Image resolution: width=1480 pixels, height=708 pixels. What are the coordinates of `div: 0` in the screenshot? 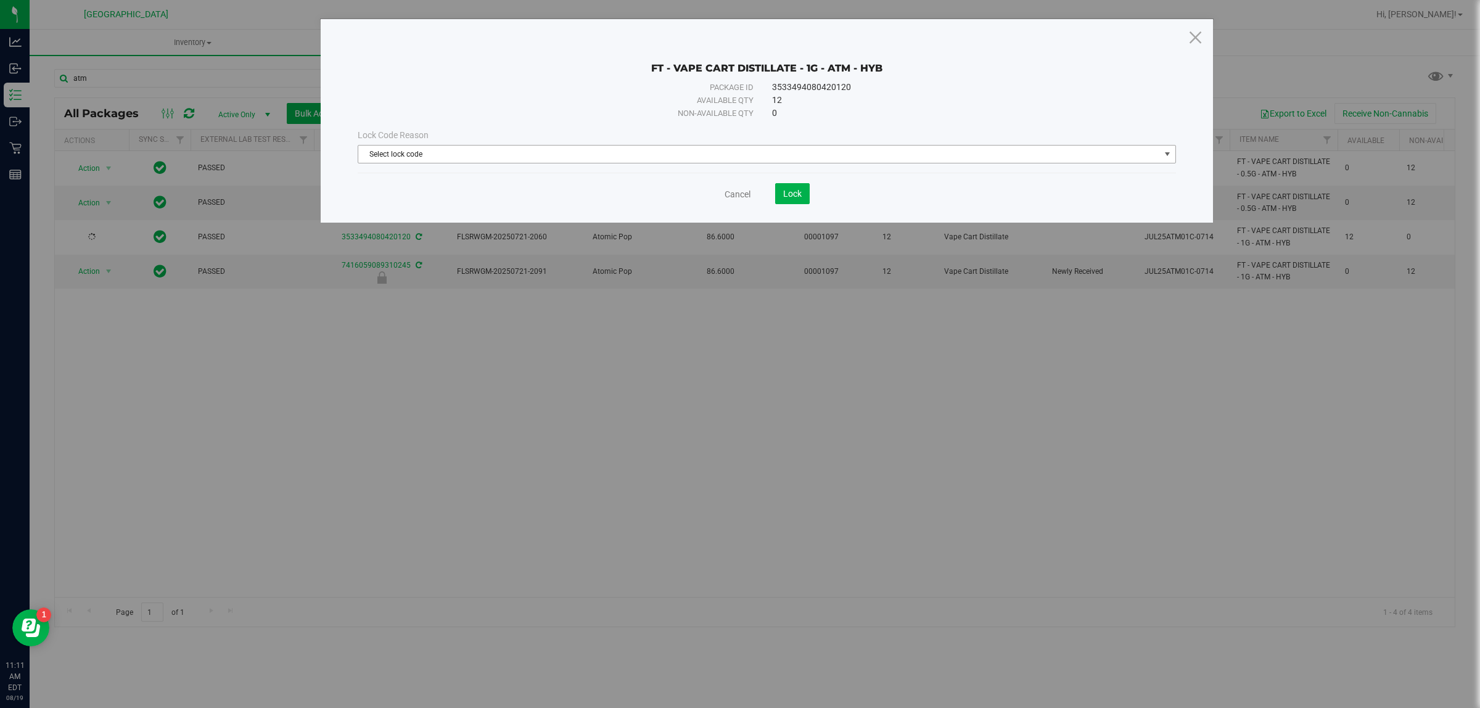 It's located at (956, 113).